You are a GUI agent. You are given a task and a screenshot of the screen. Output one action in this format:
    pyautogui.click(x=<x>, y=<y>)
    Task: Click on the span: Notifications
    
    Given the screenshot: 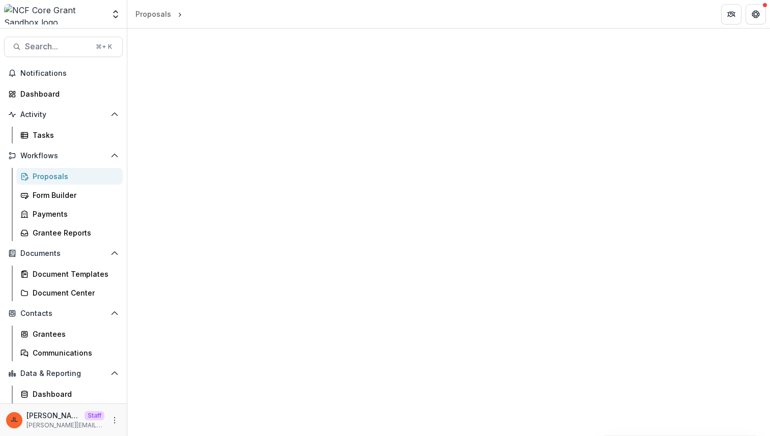 What is the action you would take?
    pyautogui.click(x=69, y=73)
    